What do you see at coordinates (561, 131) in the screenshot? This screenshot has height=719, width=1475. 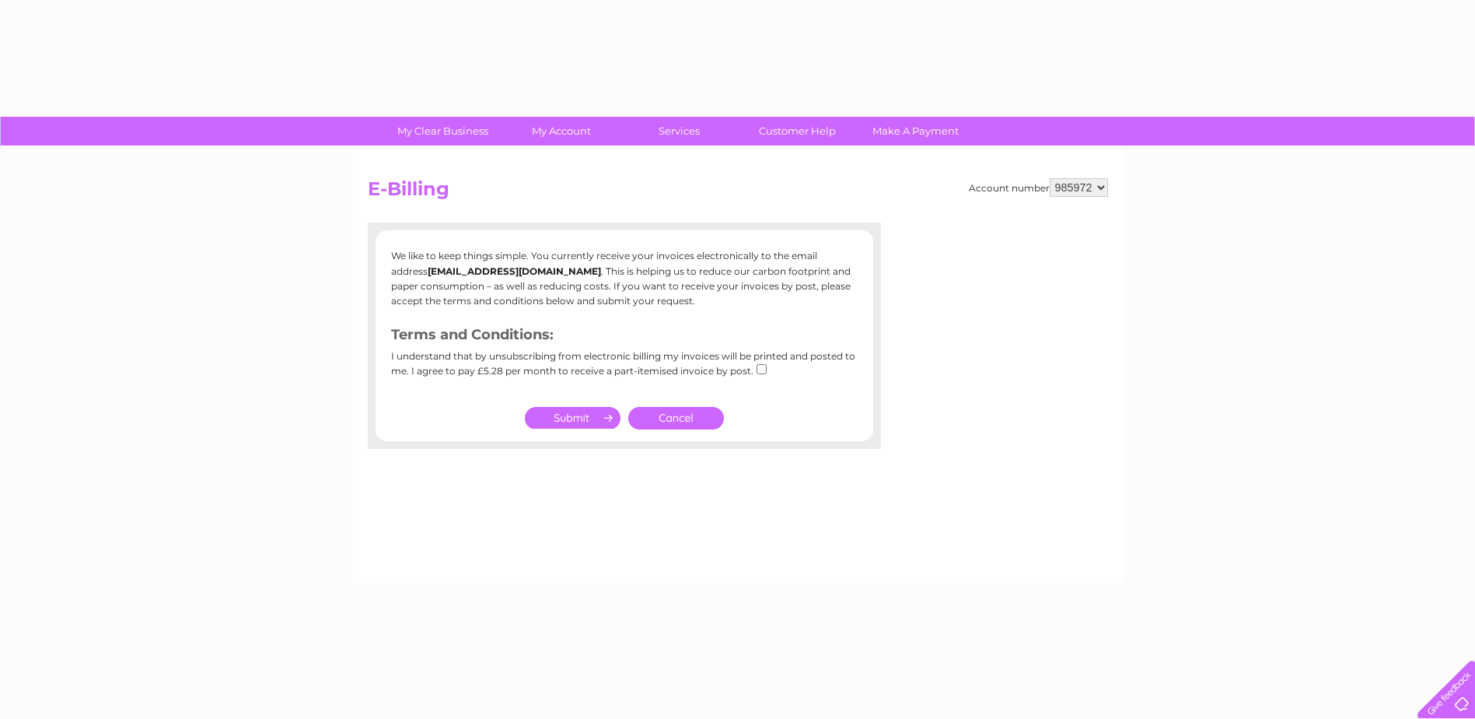 I see `a: My Account` at bounding box center [561, 131].